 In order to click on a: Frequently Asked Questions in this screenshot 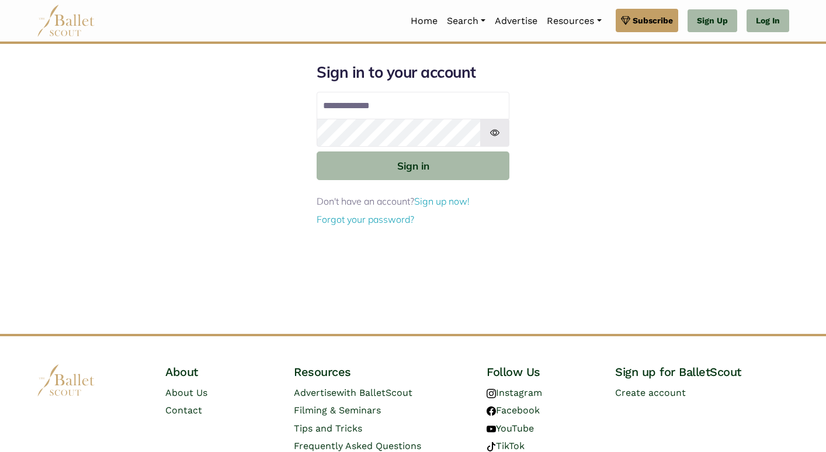, I will do `click(358, 445)`.